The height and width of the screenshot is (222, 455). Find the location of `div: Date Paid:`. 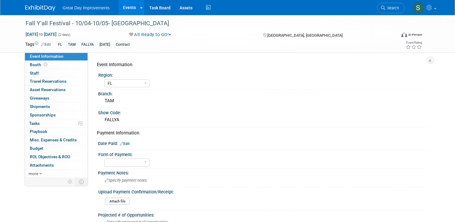

div: Date Paid: is located at coordinates (263, 143).